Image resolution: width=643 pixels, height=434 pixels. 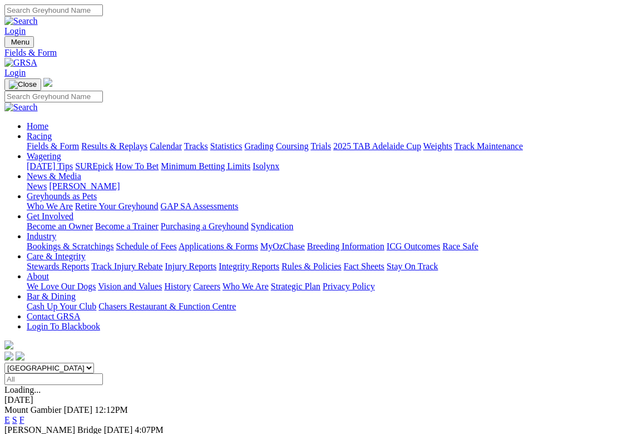 What do you see at coordinates (127, 266) in the screenshot?
I see `a: Track Injury Rebate` at bounding box center [127, 266].